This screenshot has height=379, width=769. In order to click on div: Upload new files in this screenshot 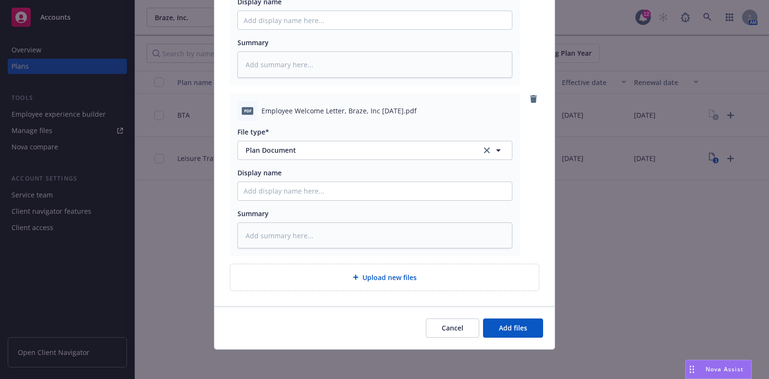, I will do `click(385, 277)`.